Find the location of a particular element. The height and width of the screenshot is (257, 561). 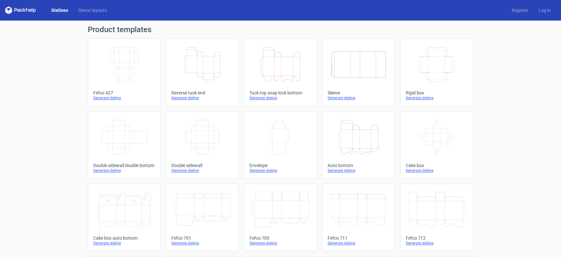

a: Dielines is located at coordinates (60, 10).